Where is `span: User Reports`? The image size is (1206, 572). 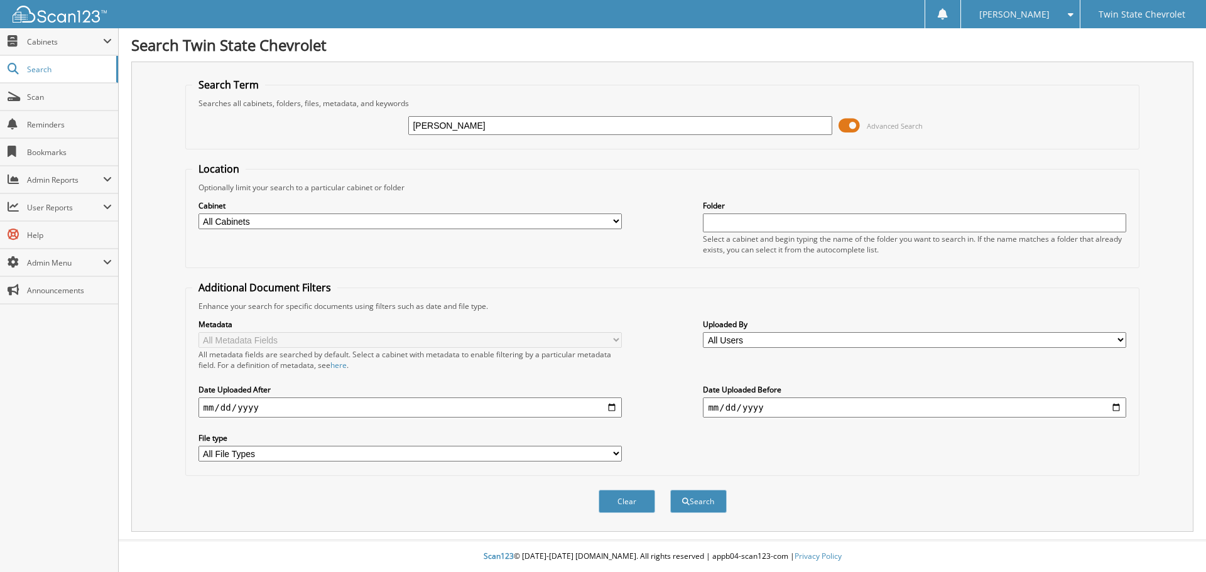 span: User Reports is located at coordinates (65, 207).